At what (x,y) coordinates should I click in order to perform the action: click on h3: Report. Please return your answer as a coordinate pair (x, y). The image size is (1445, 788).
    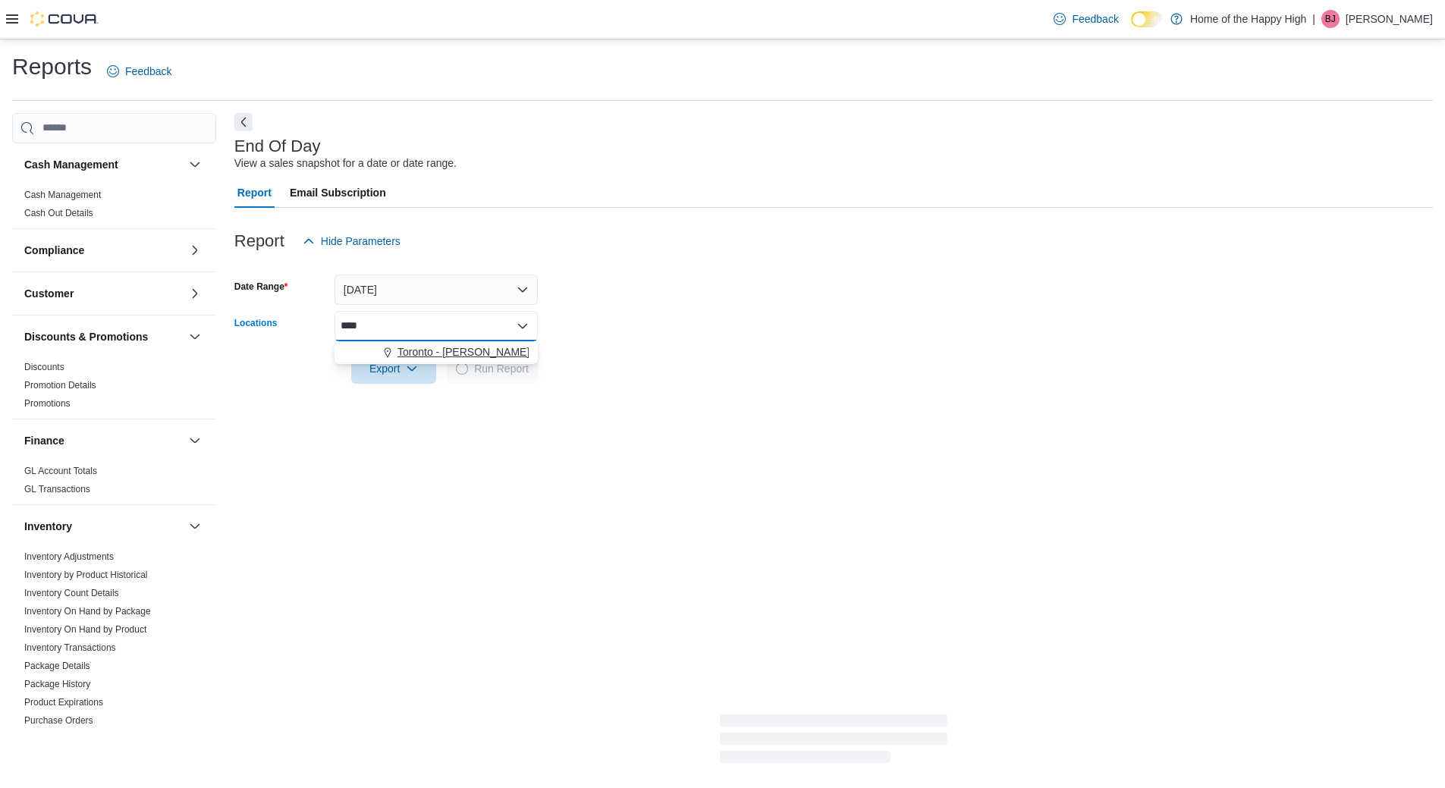
    Looking at the image, I should click on (259, 241).